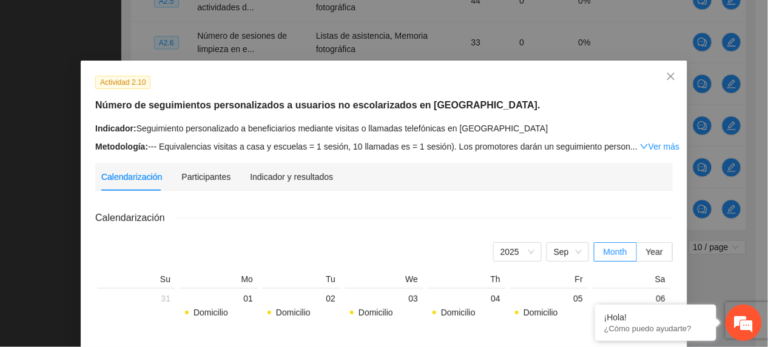  I want to click on div: Participantes, so click(206, 177).